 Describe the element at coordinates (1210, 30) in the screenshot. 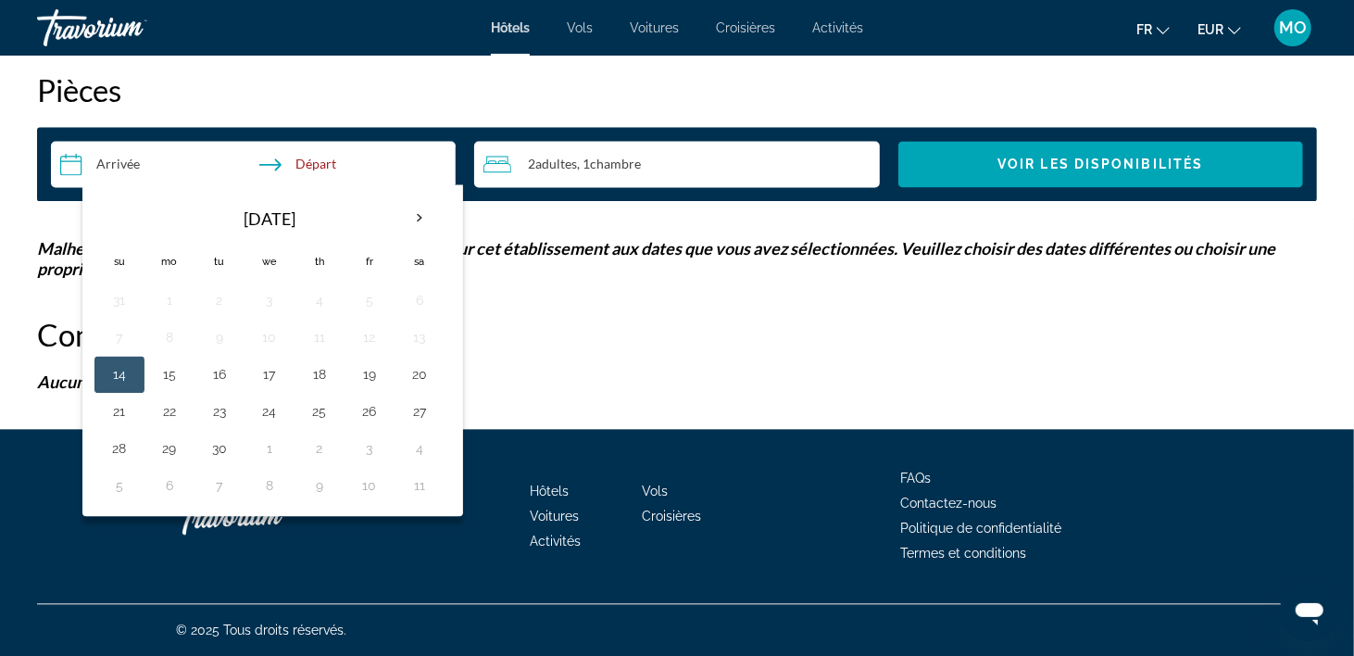

I see `span: EUR` at that location.